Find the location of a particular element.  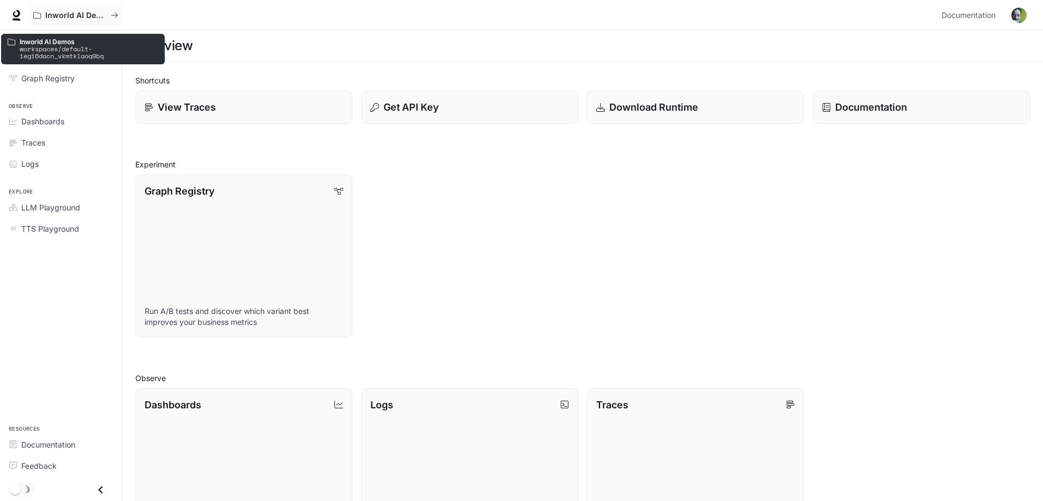

h2: Experiment is located at coordinates (583, 164).